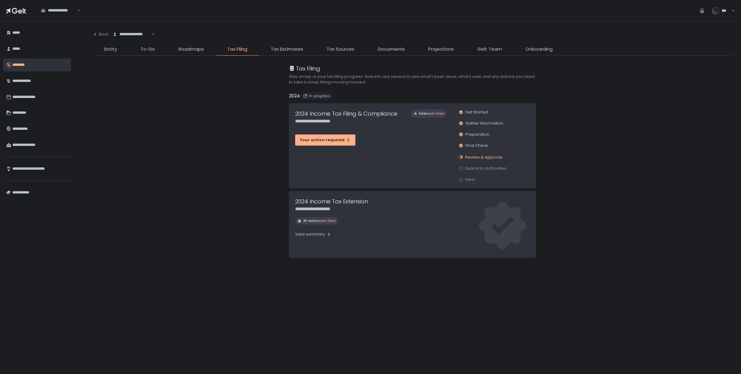  Describe the element at coordinates (319, 96) in the screenshot. I see `span: In-progress` at that location.